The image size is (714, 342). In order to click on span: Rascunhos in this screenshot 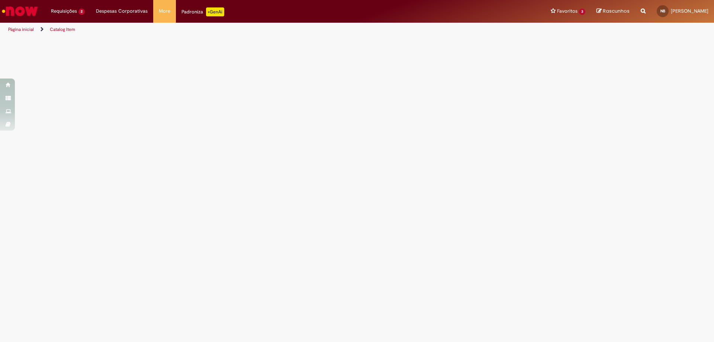, I will do `click(616, 11)`.